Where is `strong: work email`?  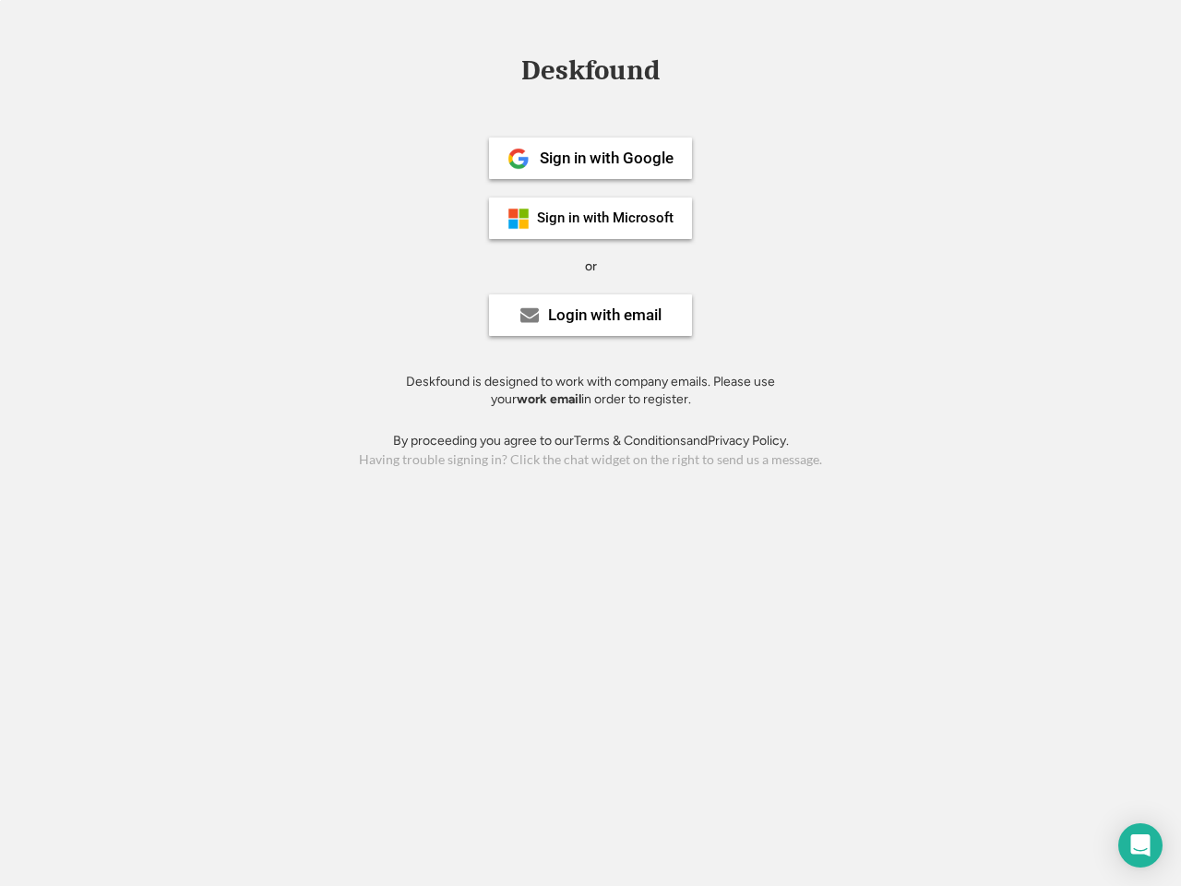
strong: work email is located at coordinates (549, 399).